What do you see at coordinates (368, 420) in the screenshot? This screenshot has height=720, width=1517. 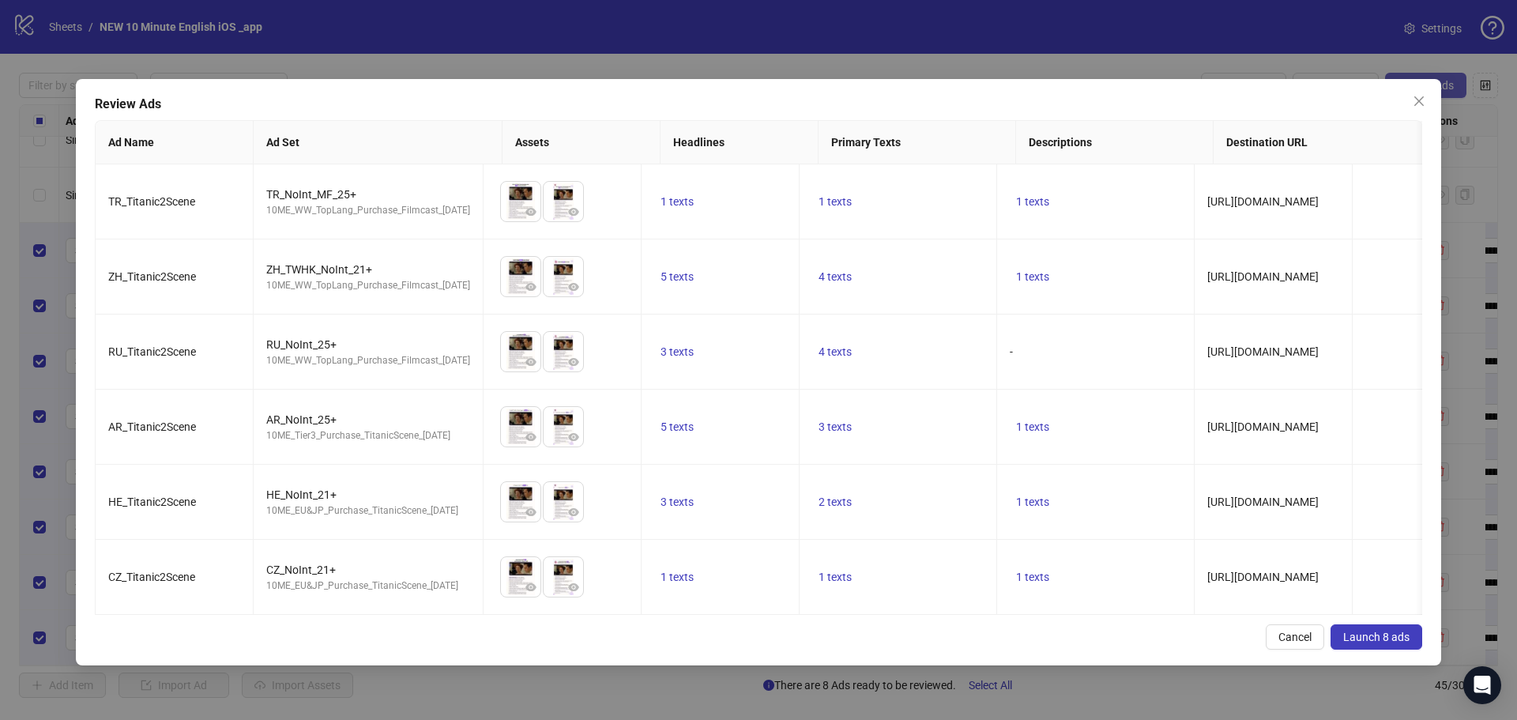 I see `div: AR_NoInt_25+` at bounding box center [368, 420].